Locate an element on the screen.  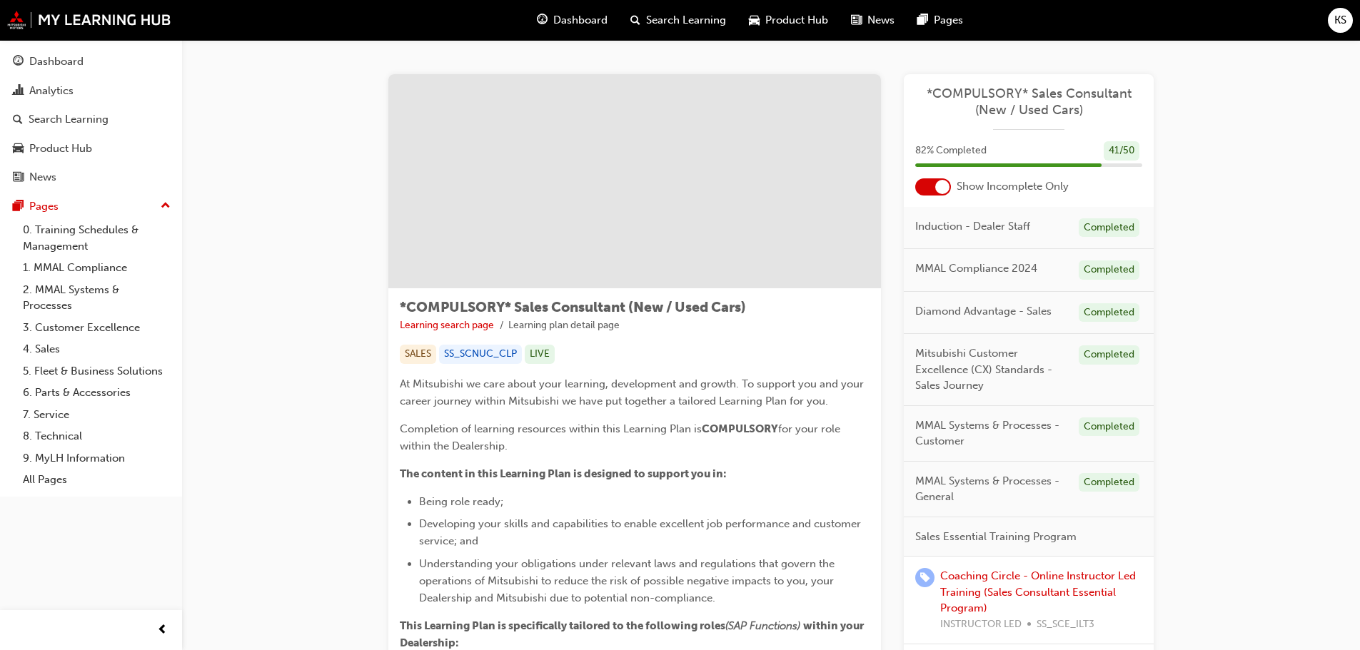
span: for your role within the Dealership. is located at coordinates (621, 438).